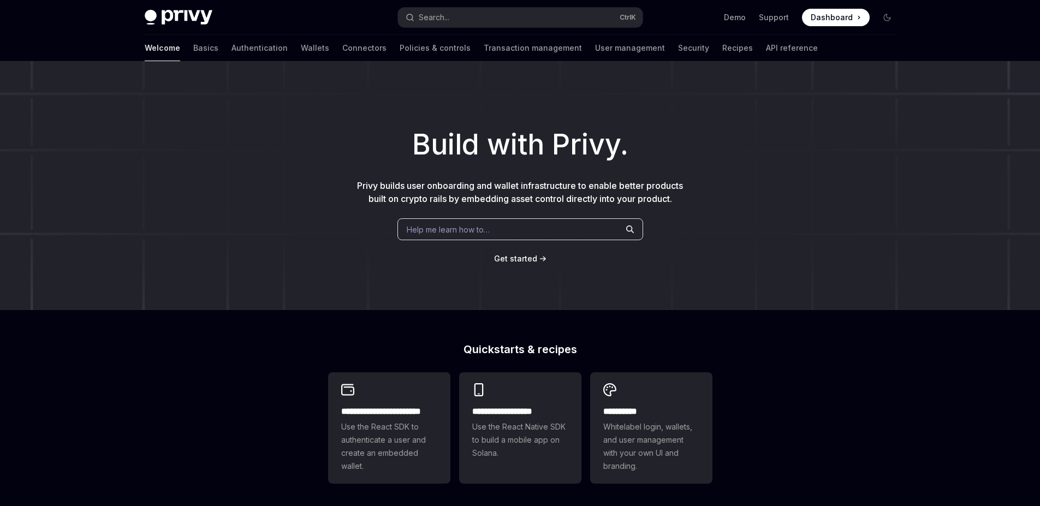 This screenshot has width=1040, height=506. What do you see at coordinates (389, 447) in the screenshot?
I see `span: Use the React SDK to authenticate a user and create an embedded wallet.` at bounding box center [389, 447].